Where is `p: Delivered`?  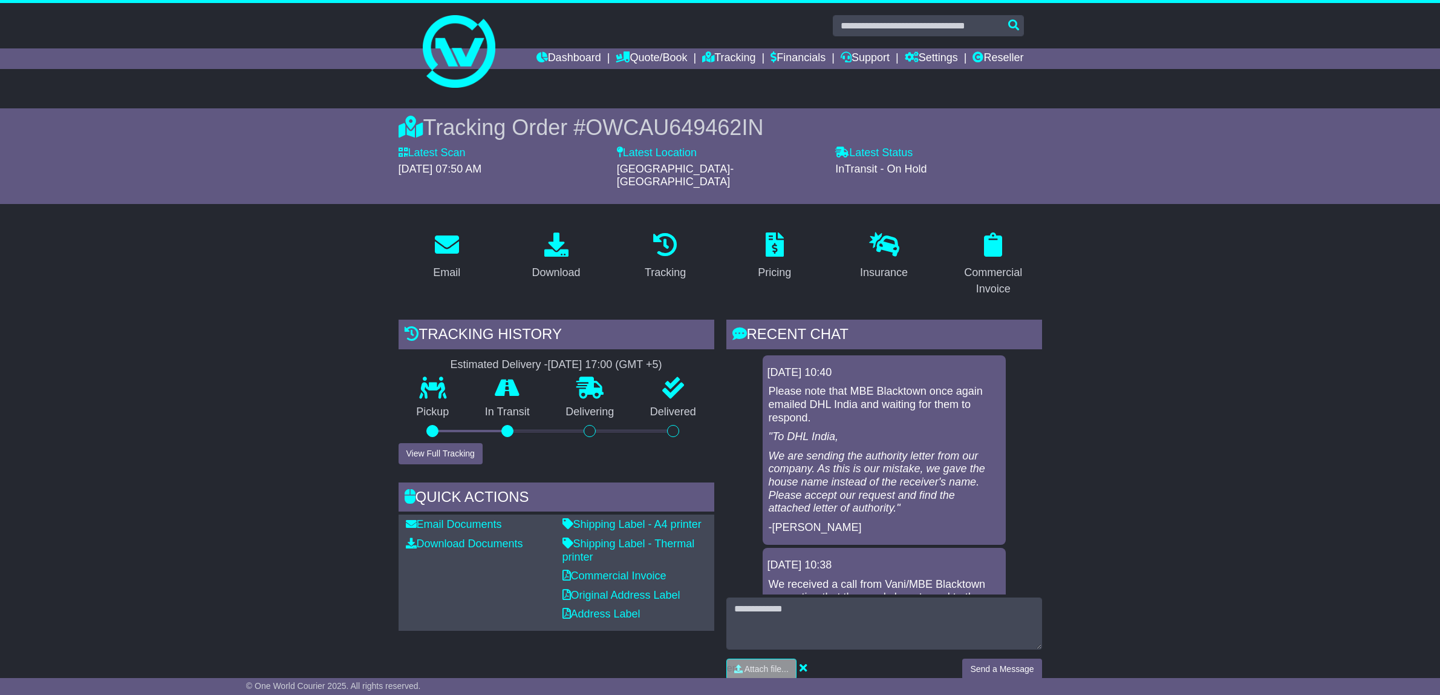 p: Delivered is located at coordinates (673, 412).